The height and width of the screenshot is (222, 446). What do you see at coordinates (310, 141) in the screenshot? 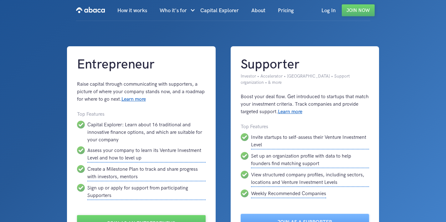
I see `div: Invite startups to self-assess their Venture Investment Level` at bounding box center [310, 141].